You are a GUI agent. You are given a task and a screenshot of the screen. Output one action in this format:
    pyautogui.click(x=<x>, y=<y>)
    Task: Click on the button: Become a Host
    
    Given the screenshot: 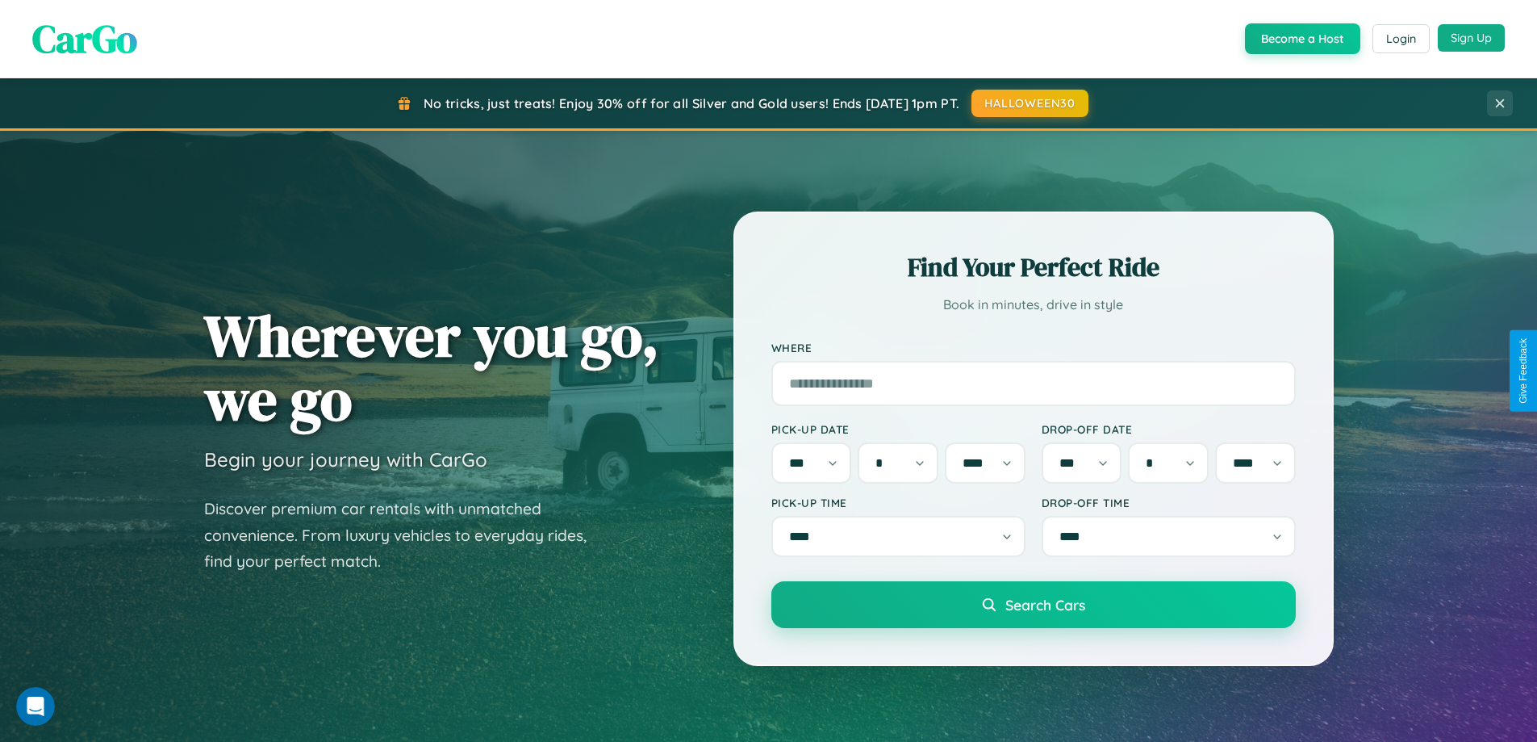 What is the action you would take?
    pyautogui.click(x=1302, y=39)
    